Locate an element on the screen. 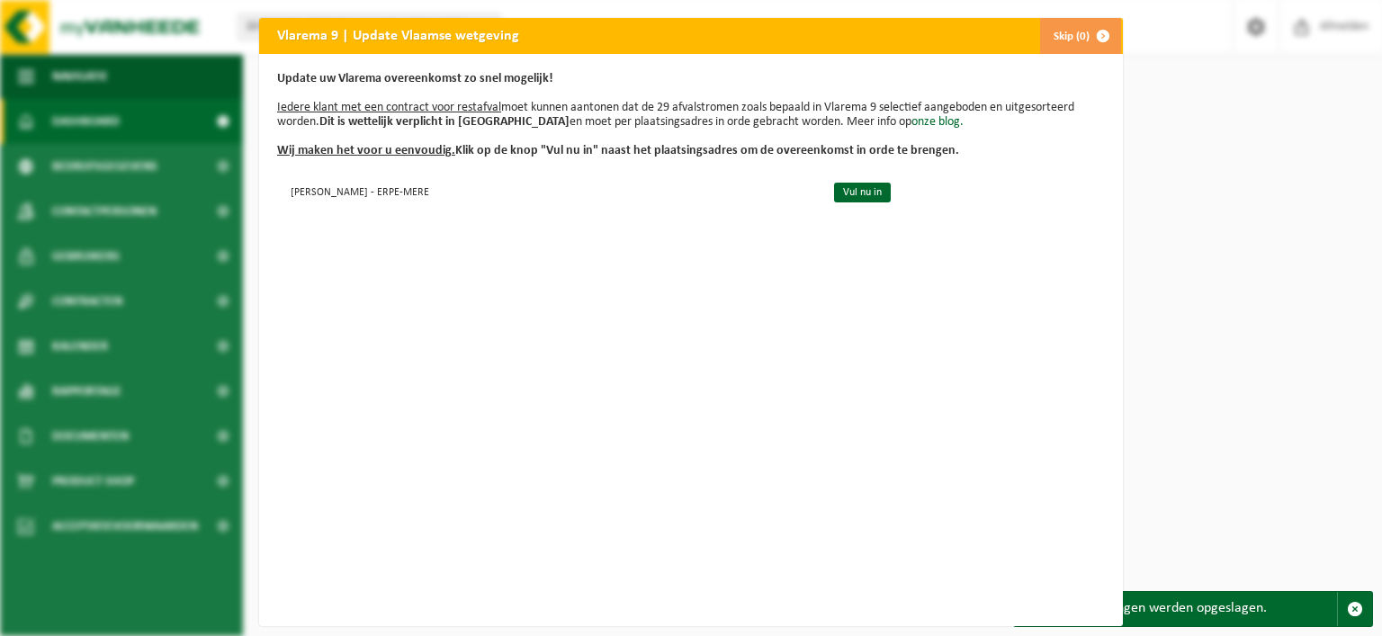 The image size is (1382, 636). b: Klik op de knop "Vul nu in" naast het plaatsingsadres om de overeenkomst in orde te brengen. is located at coordinates (618, 150).